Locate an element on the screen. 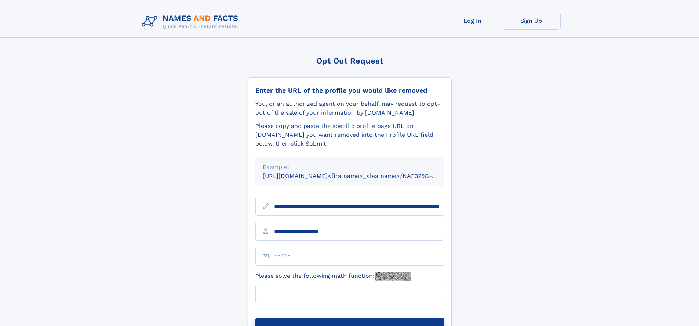 The image size is (699, 326). div: Example: is located at coordinates (350, 167).